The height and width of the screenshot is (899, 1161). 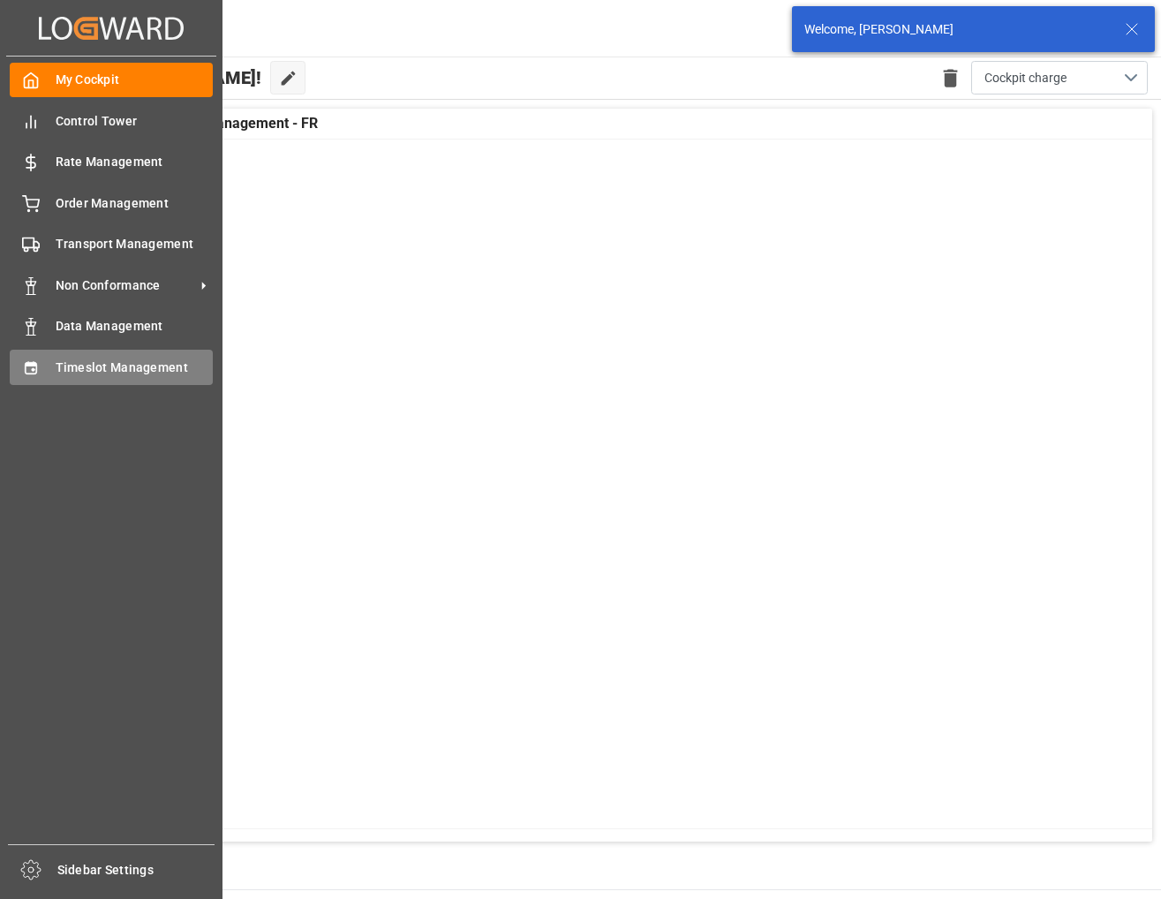 I want to click on span: Control Tower, so click(x=134, y=121).